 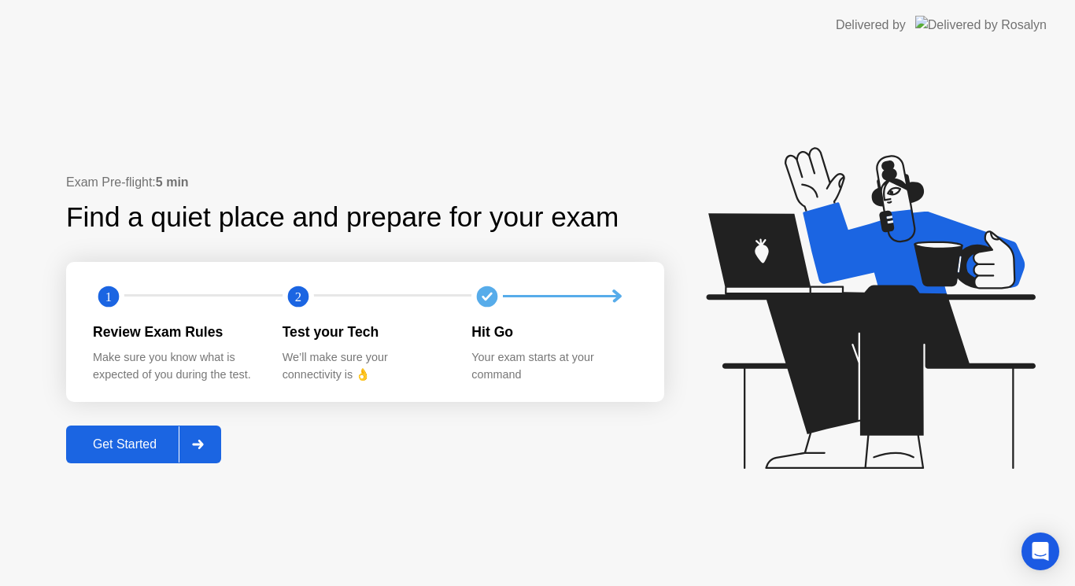 What do you see at coordinates (124, 445) in the screenshot?
I see `div: Get Started` at bounding box center [124, 445].